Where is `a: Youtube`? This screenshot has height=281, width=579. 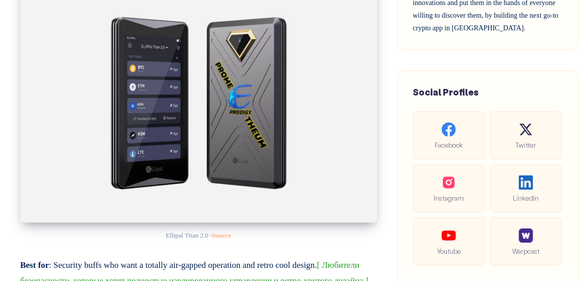 a: Youtube is located at coordinates (449, 241).